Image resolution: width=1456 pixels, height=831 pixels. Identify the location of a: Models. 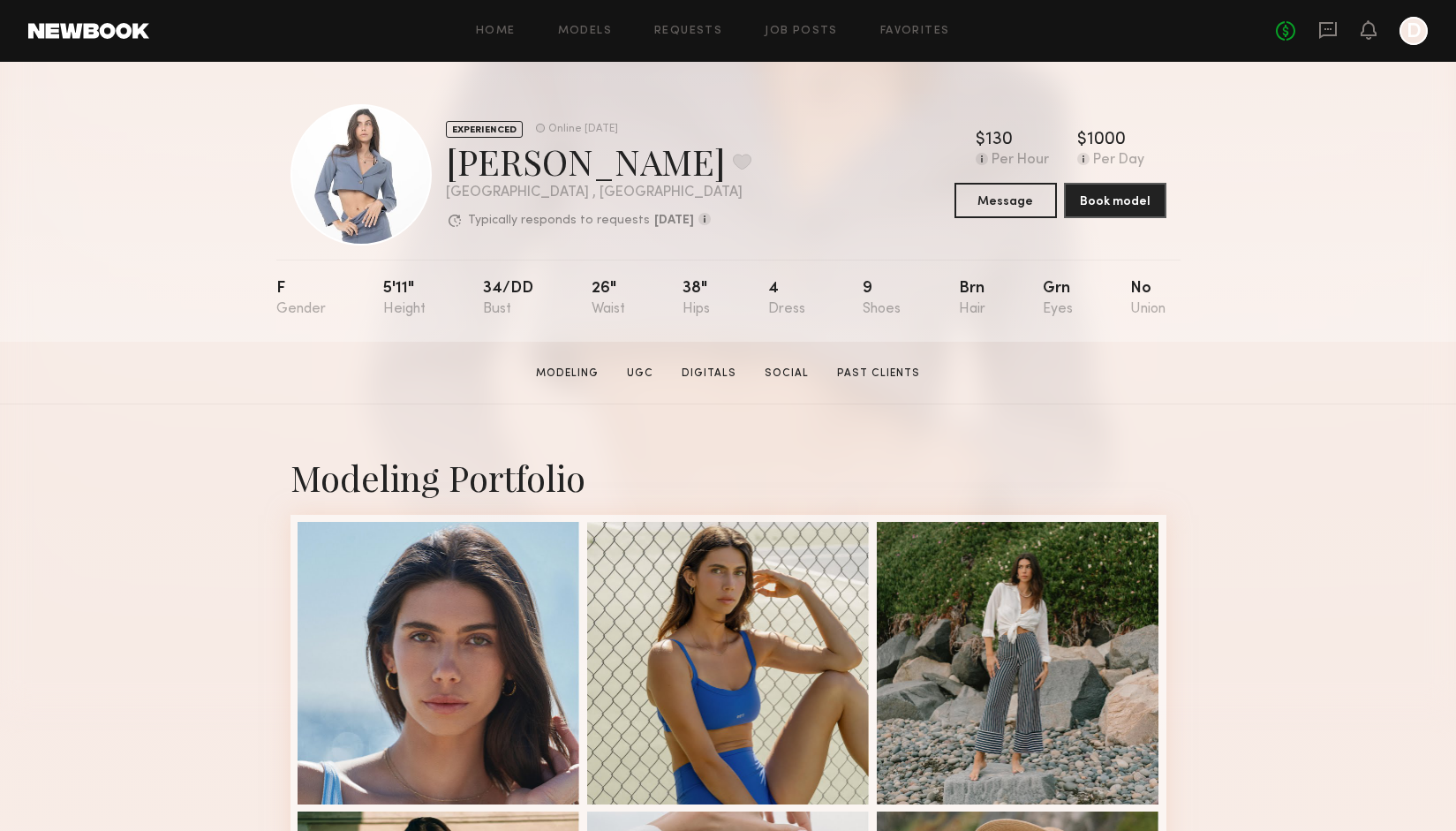
(585, 31).